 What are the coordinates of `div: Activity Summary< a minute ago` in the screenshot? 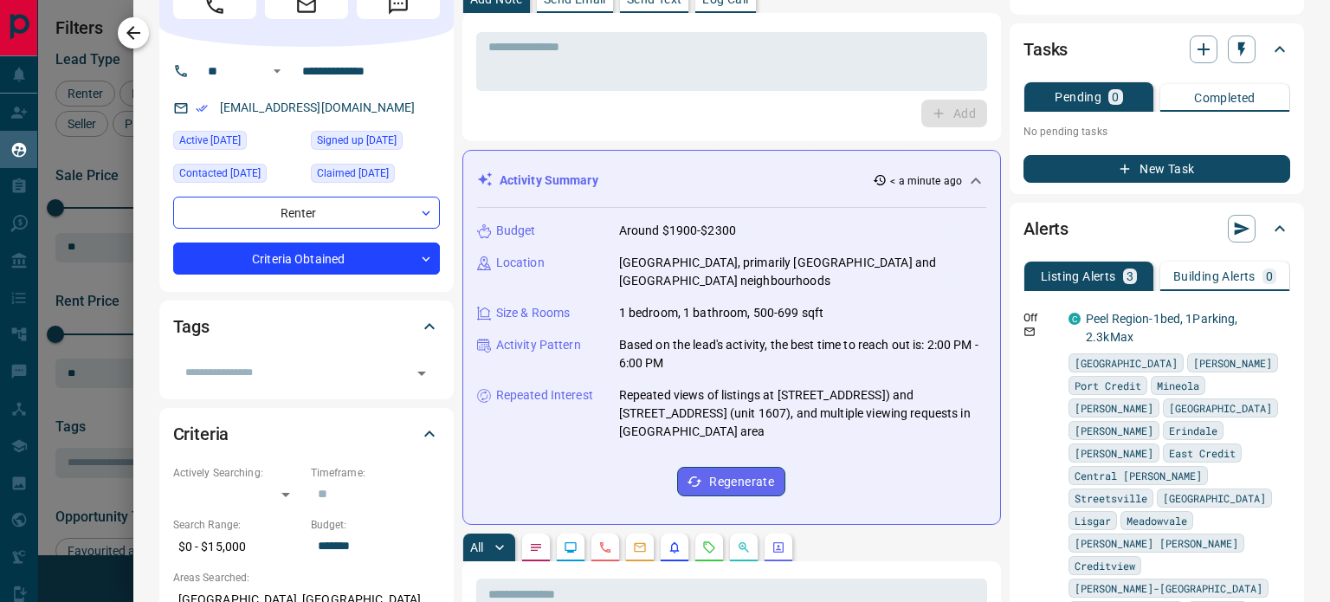 It's located at (732, 180).